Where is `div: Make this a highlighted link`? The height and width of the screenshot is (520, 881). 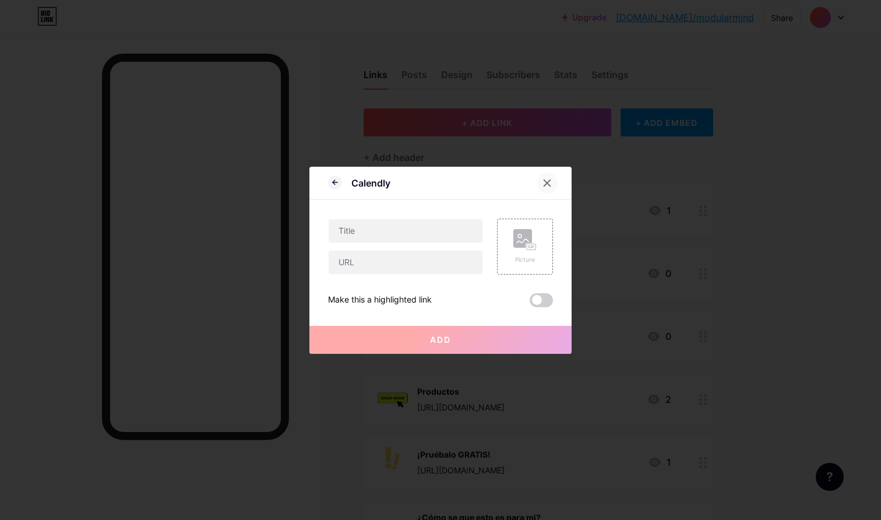 div: Make this a highlighted link is located at coordinates (380, 300).